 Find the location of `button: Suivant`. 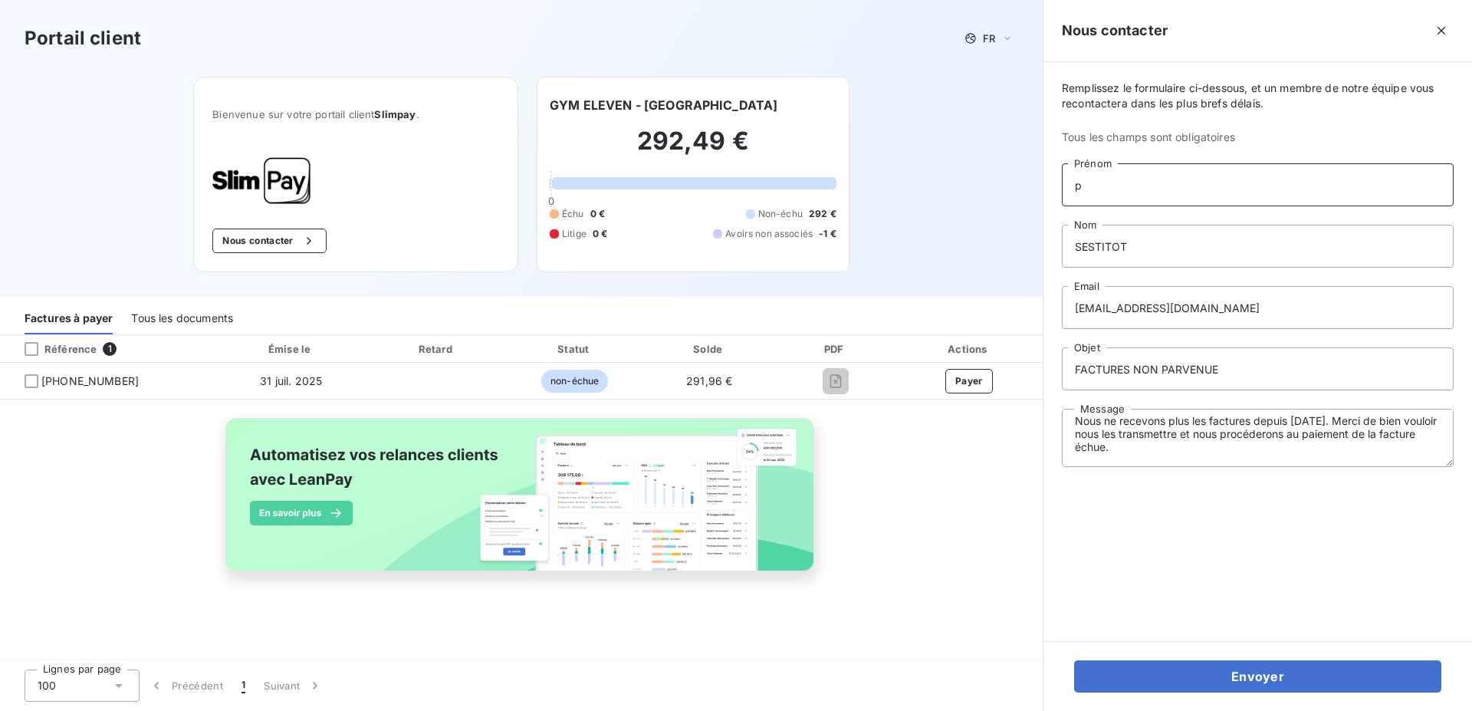

button: Suivant is located at coordinates (293, 685).